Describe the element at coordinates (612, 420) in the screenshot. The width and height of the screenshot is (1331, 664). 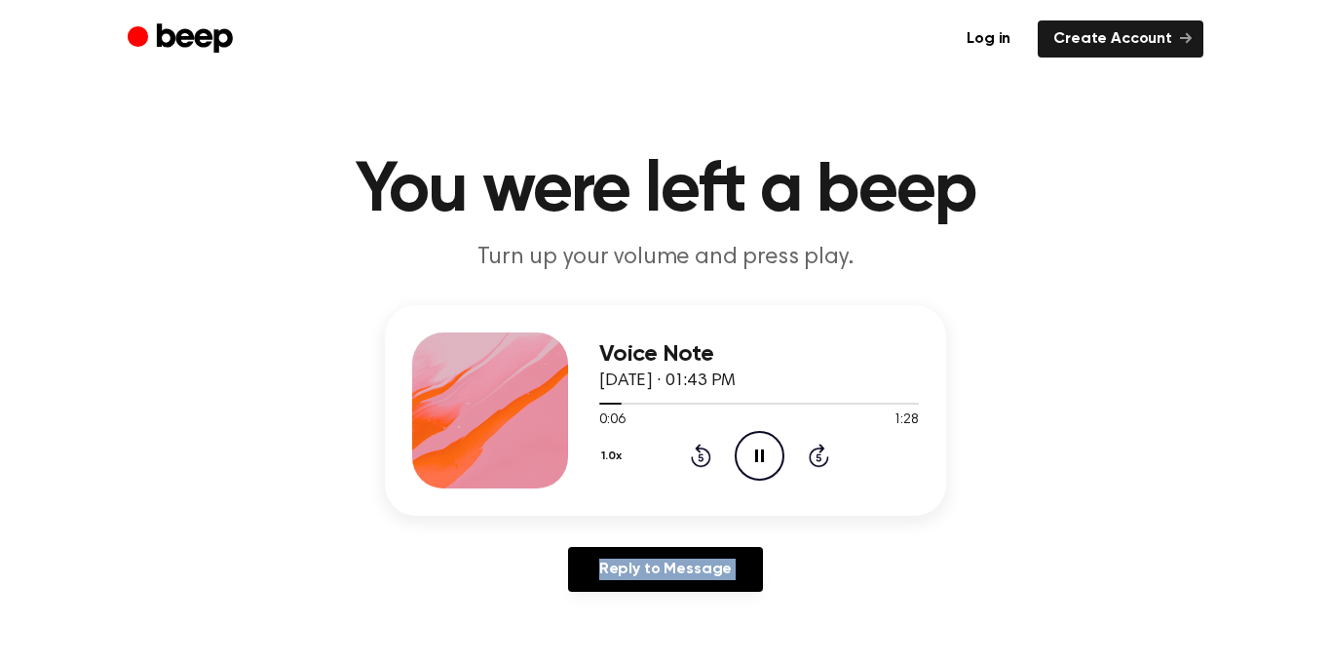
I see `span: 0:06` at that location.